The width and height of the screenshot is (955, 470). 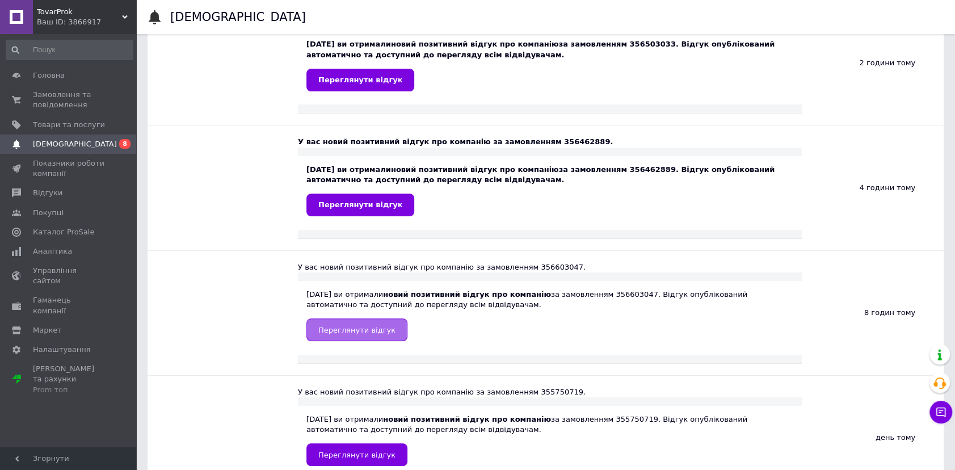 I want to click on div: Prom топ, so click(x=69, y=390).